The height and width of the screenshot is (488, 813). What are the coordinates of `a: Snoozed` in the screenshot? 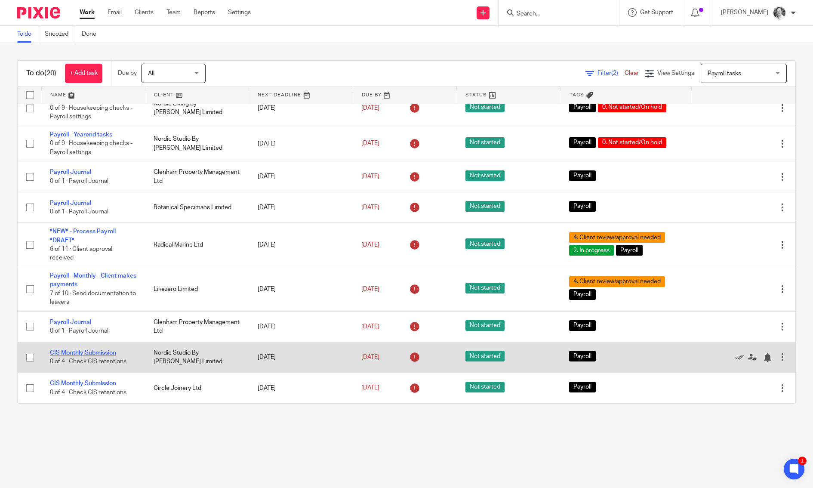 It's located at (60, 34).